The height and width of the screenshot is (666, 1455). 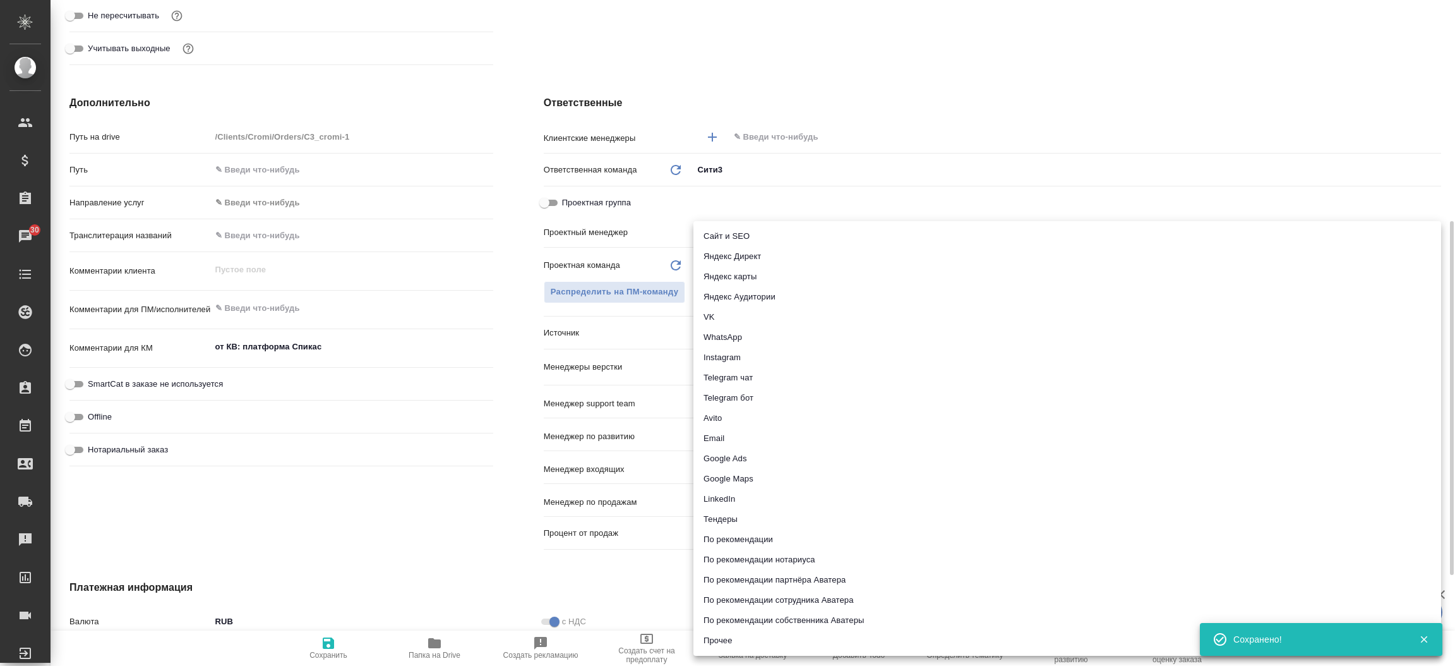 I want to click on li: Яндекс Директ, so click(x=1068, y=256).